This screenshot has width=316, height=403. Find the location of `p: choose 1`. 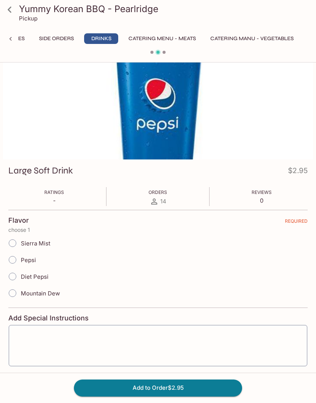

p: choose 1 is located at coordinates (158, 230).